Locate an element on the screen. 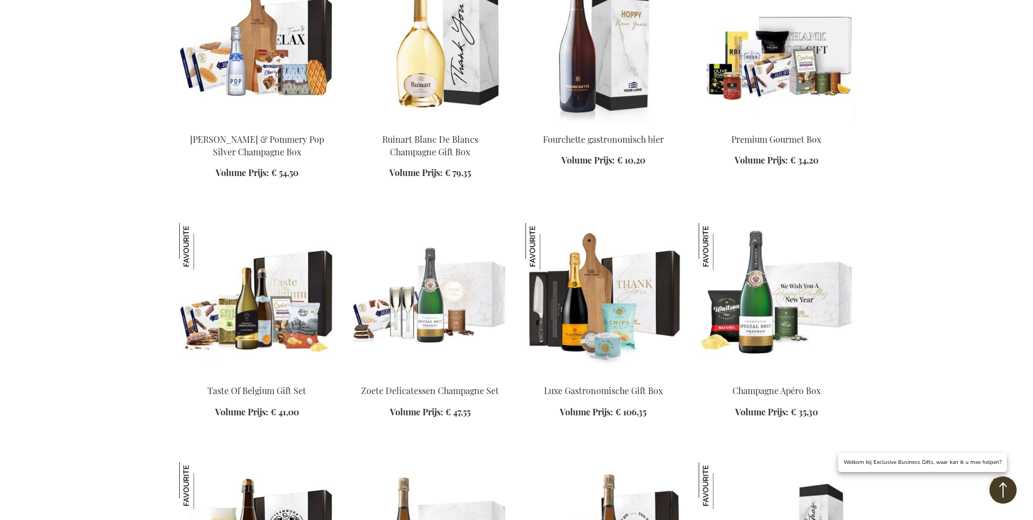  img: Luxury Culinary Gift Box is located at coordinates (603, 299).